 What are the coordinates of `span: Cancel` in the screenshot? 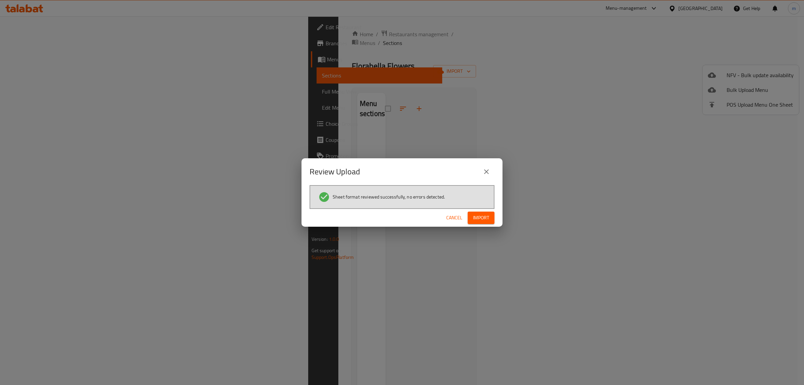 It's located at (454, 217).